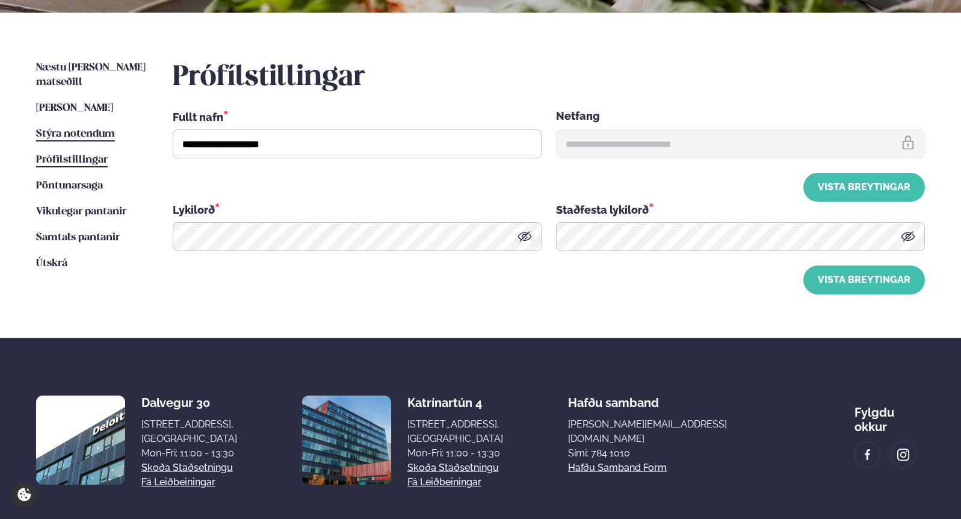  What do you see at coordinates (740, 209) in the screenshot?
I see `div: Staðfesta lykilorð` at bounding box center [740, 209].